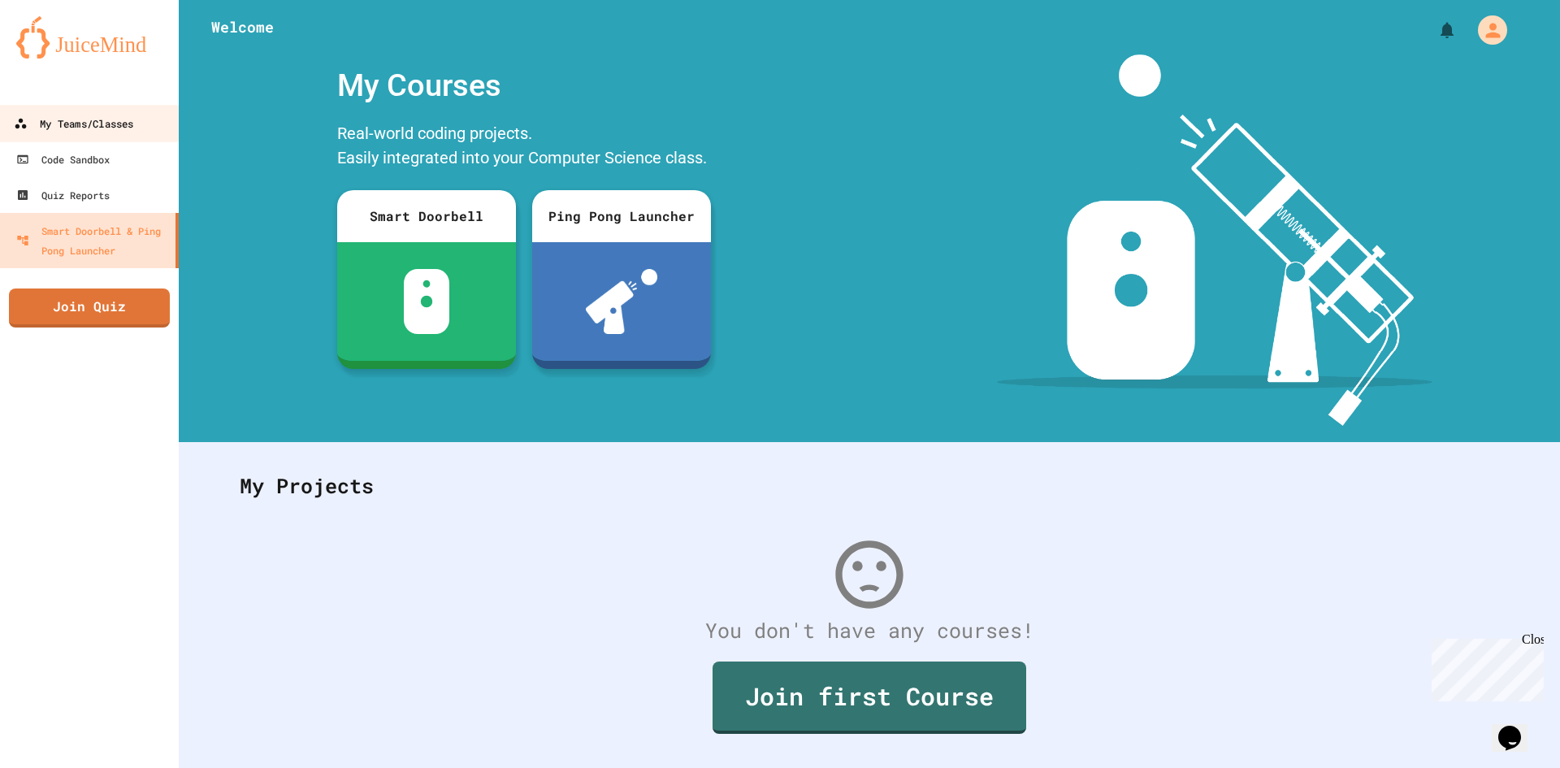 The width and height of the screenshot is (1560, 768). I want to click on div: My Projects, so click(869, 486).